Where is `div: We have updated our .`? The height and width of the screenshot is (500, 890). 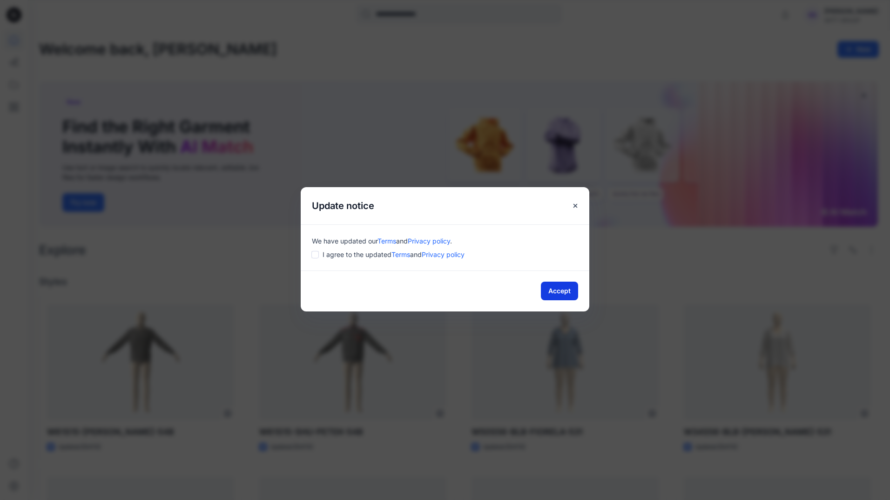
div: We have updated our . is located at coordinates (445, 241).